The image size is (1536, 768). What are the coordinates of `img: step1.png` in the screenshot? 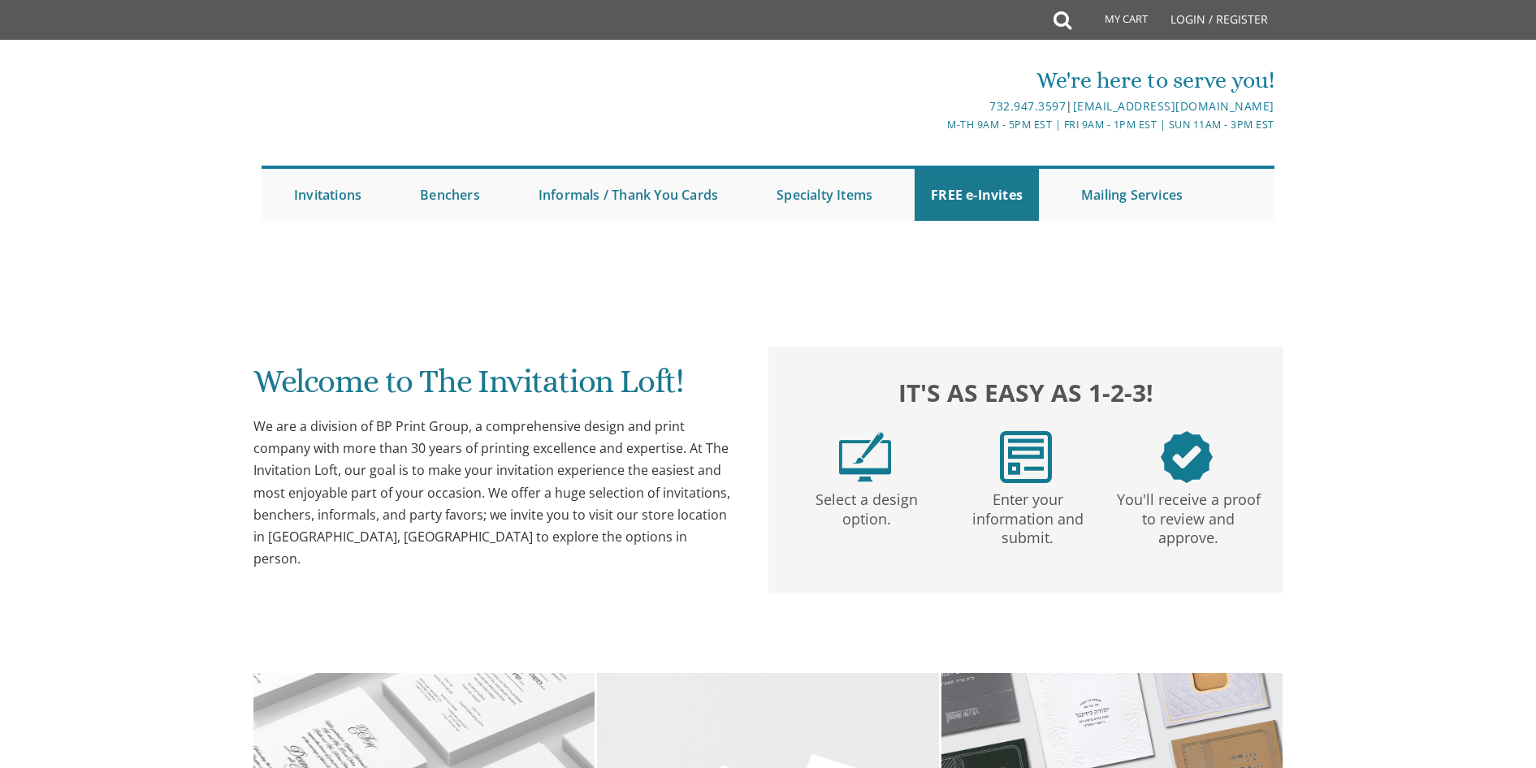 It's located at (865, 457).